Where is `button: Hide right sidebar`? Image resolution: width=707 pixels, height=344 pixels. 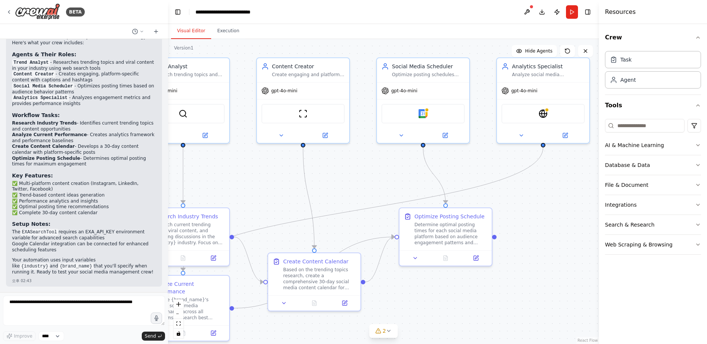
button: Hide right sidebar is located at coordinates (588, 12).